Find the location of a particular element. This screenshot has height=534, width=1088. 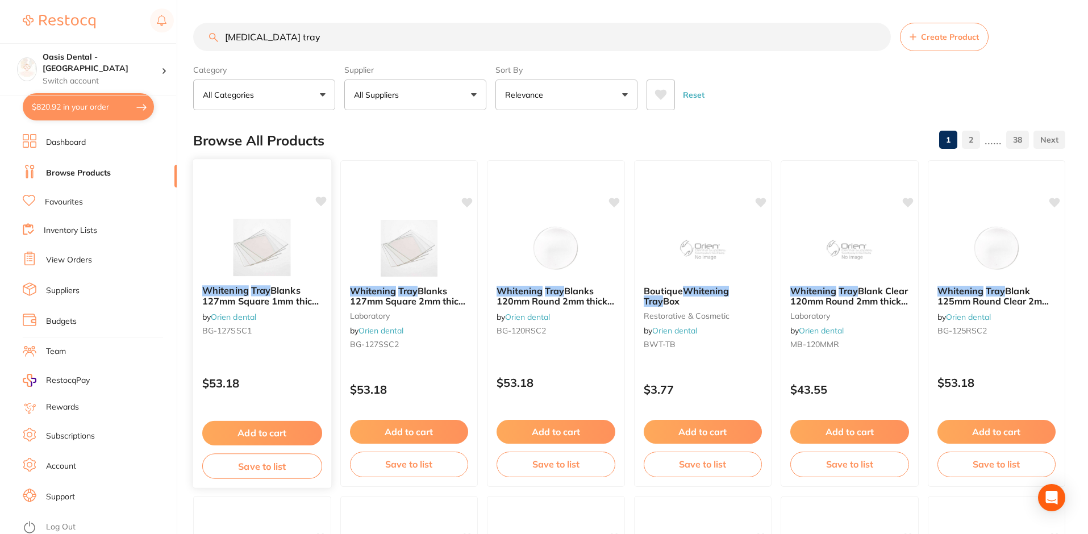

button: $820.92 in your order is located at coordinates (88, 107).